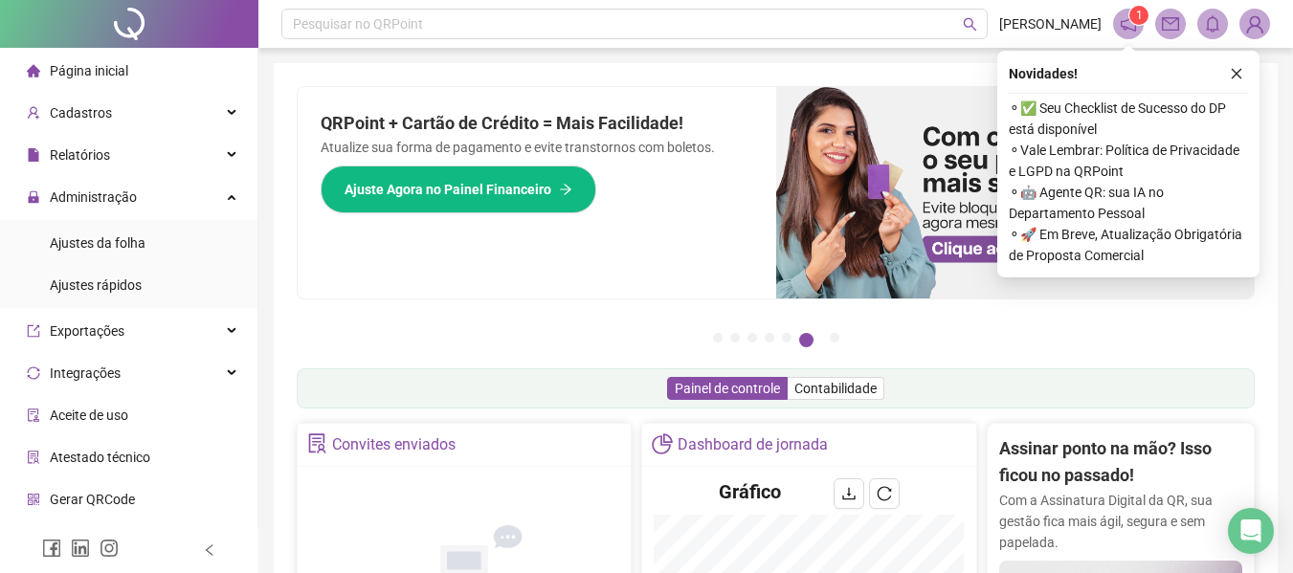  Describe the element at coordinates (100, 458) in the screenshot. I see `span: Atestado técnico` at that location.